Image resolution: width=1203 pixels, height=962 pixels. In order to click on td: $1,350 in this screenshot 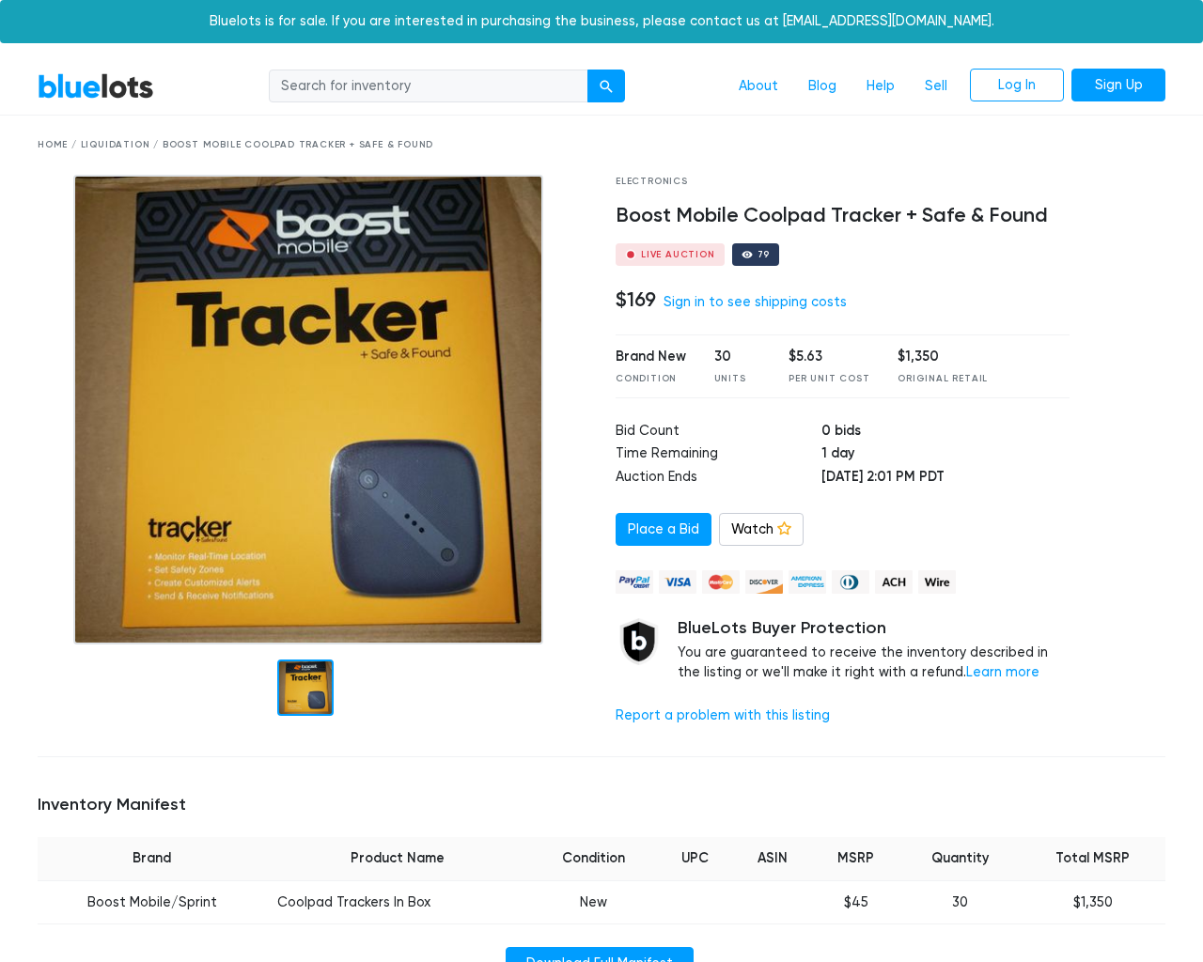, I will do `click(1093, 902)`.